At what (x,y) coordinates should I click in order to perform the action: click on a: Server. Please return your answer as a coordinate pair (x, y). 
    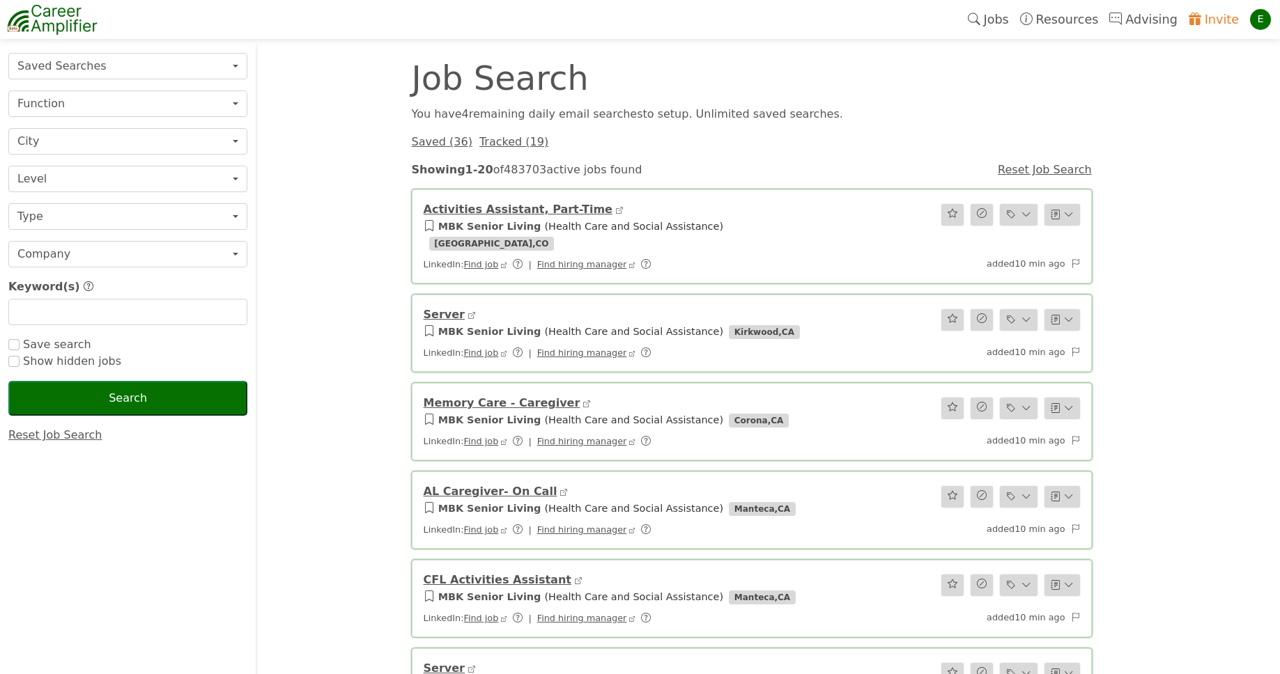
    Looking at the image, I should click on (444, 314).